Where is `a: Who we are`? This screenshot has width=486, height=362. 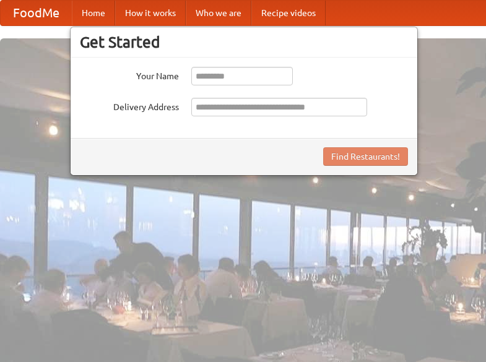
a: Who we are is located at coordinates (218, 13).